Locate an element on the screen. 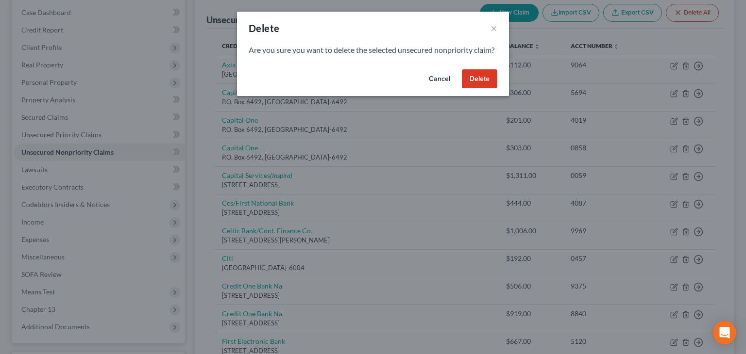  button: Cancel is located at coordinates (439, 79).